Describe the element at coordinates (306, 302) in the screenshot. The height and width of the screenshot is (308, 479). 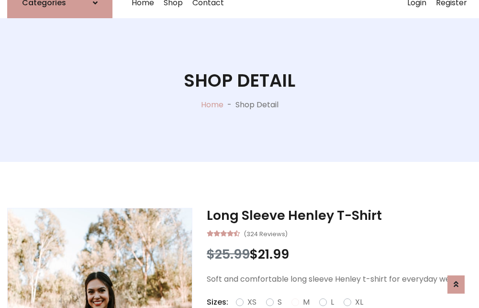
I see `label: M` at that location.